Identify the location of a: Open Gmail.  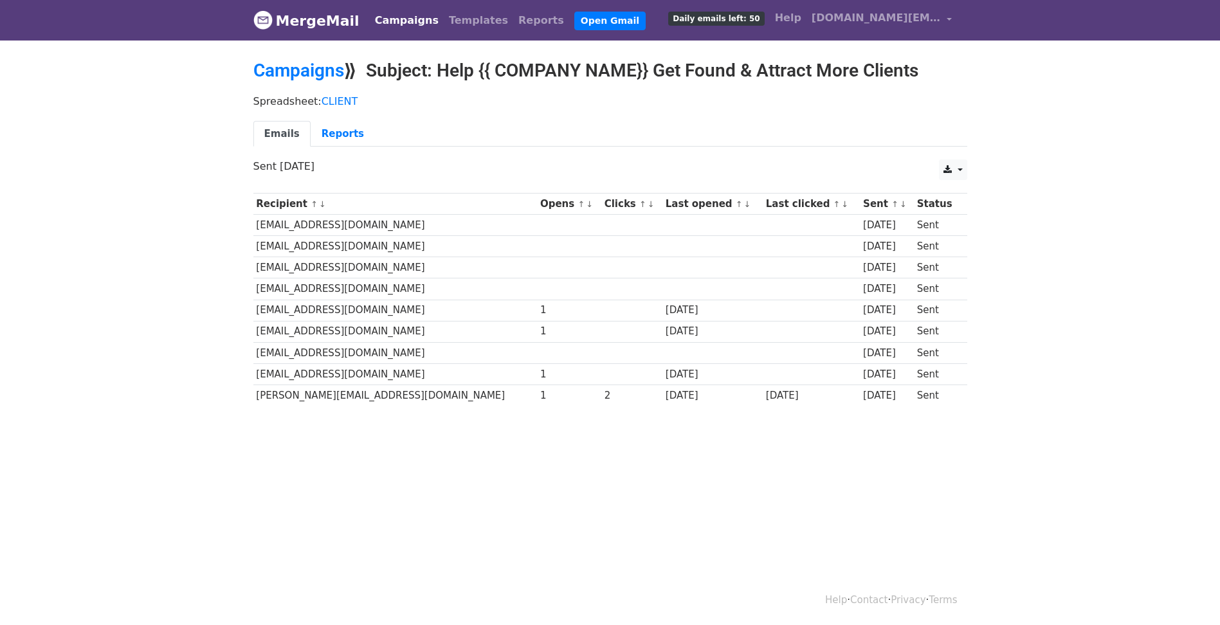
(610, 21).